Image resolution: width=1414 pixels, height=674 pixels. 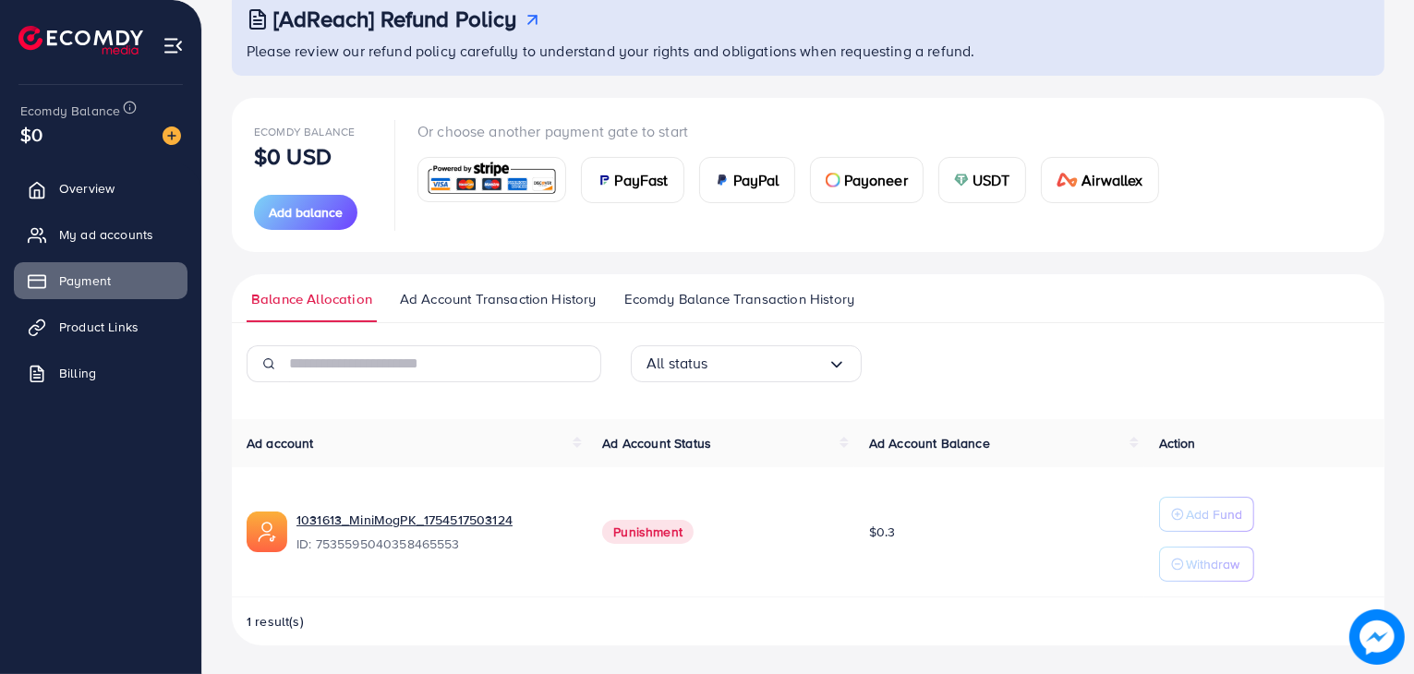 What do you see at coordinates (80, 40) in the screenshot?
I see `img: logo` at bounding box center [80, 40].